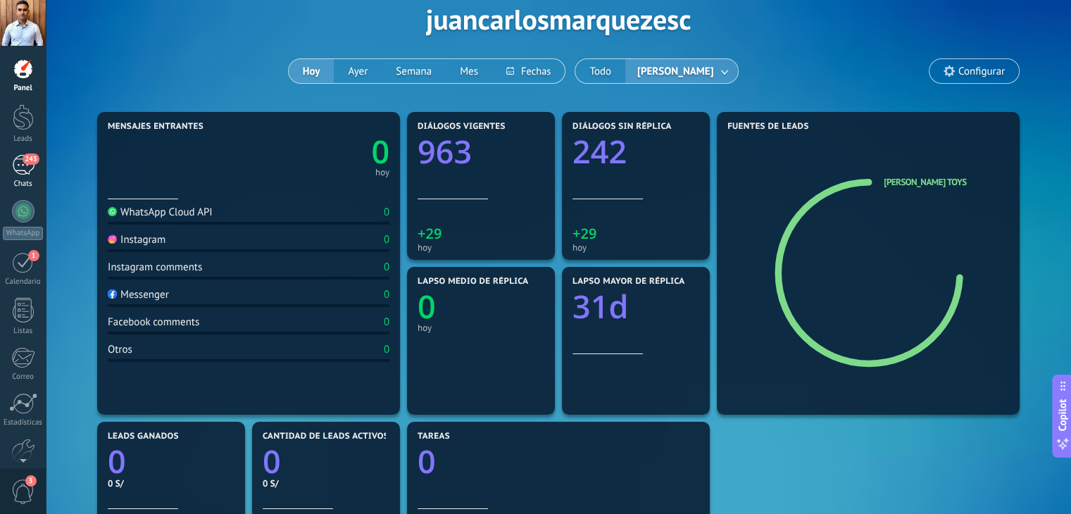 Image resolution: width=1071 pixels, height=514 pixels. I want to click on div: Instagram, so click(137, 239).